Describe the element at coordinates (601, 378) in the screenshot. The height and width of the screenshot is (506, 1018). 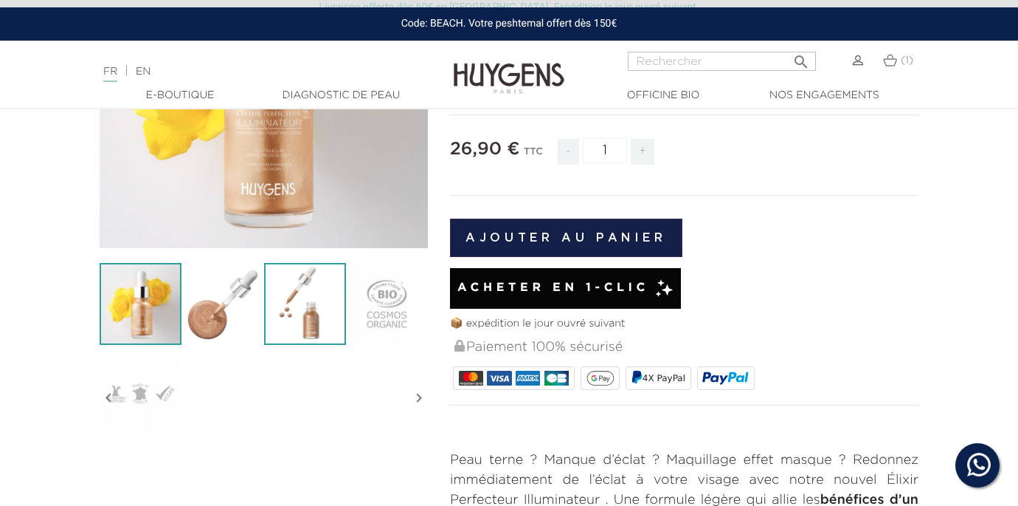
I see `img: google_pay` at that location.